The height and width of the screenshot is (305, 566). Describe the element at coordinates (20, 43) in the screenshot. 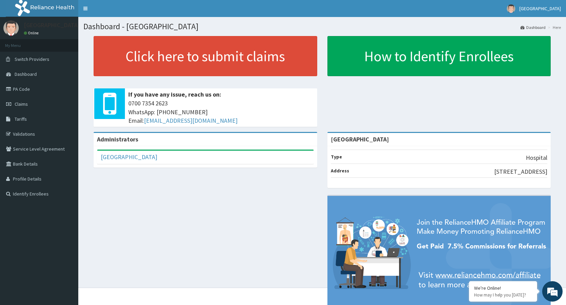

I see `img: d_794563401_company_1708531726252_794563401` at that location.